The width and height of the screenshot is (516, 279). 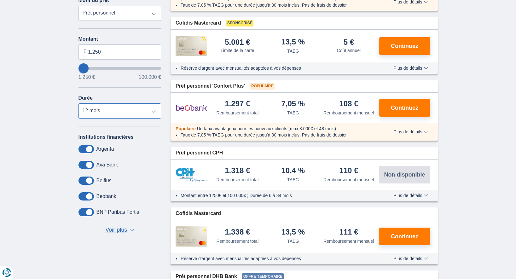 What do you see at coordinates (107, 165) in the screenshot?
I see `label: Axa Bank` at bounding box center [107, 165].